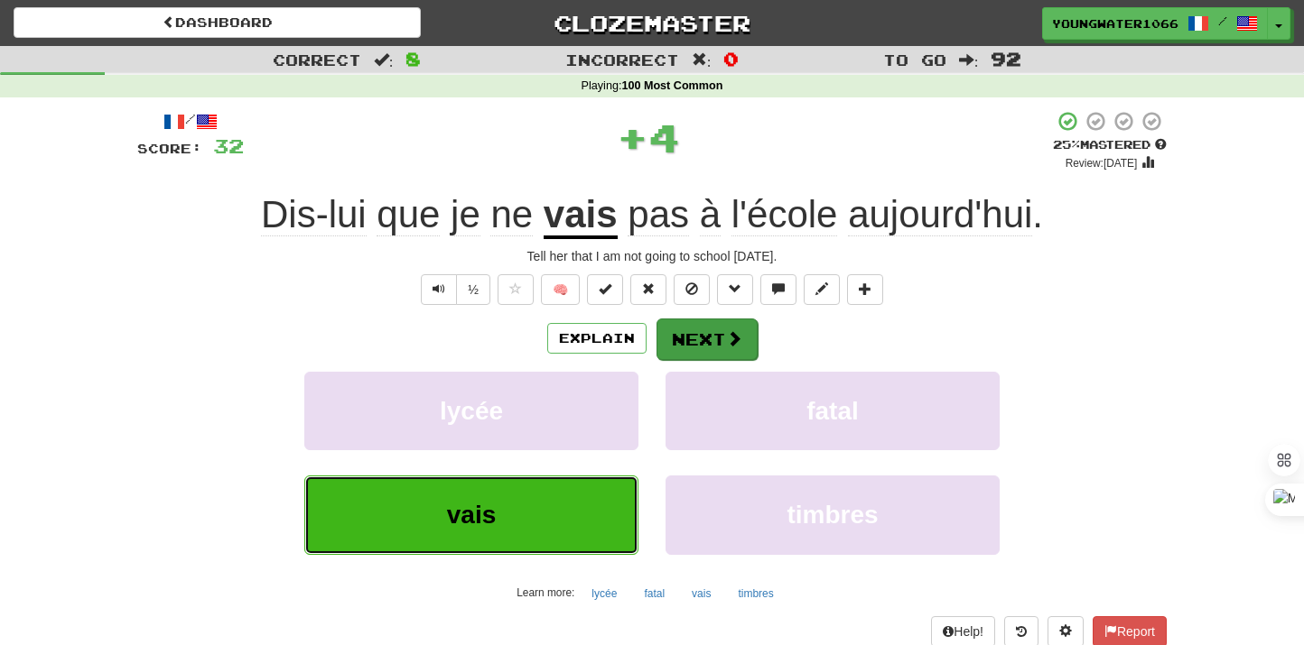  What do you see at coordinates (511, 215) in the screenshot?
I see `span: ne` at bounding box center [511, 215].